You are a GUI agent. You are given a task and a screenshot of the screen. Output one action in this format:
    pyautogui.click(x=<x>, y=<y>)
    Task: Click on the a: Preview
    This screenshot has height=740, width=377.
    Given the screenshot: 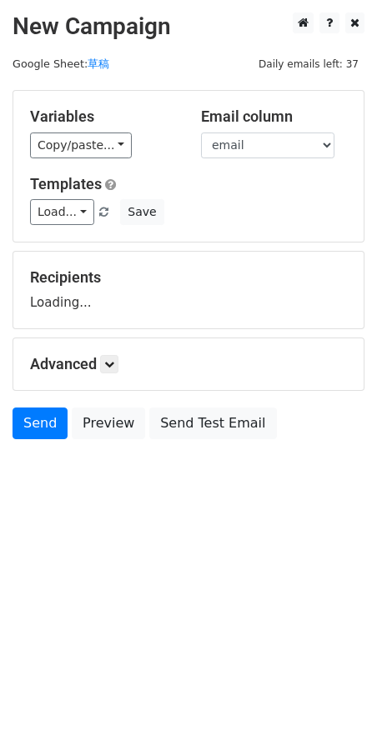 What is the action you would take?
    pyautogui.click(x=108, y=424)
    